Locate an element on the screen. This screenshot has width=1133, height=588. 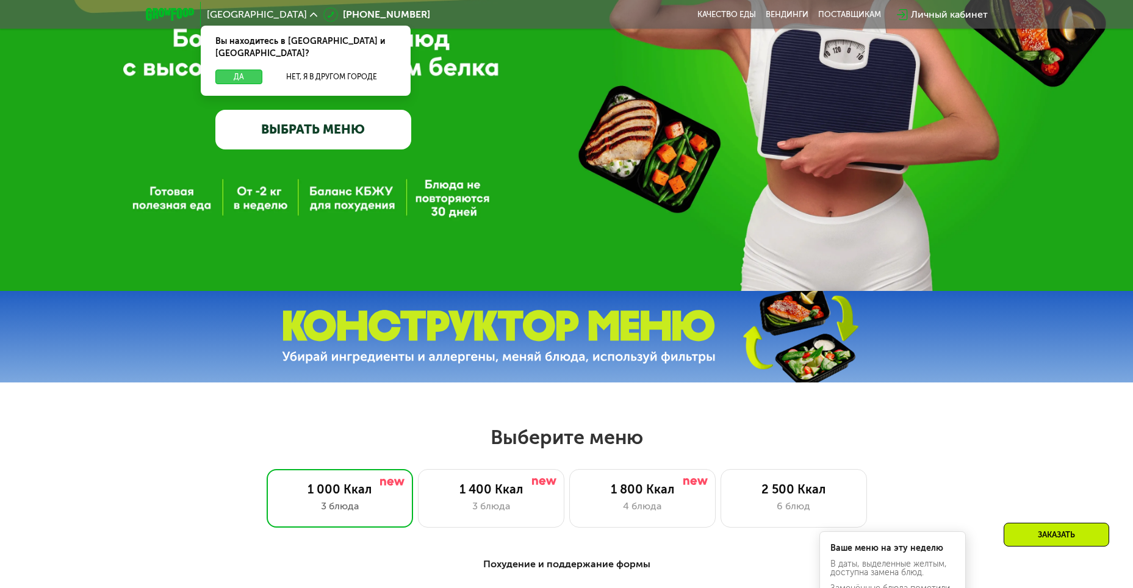
div: 6 блюд is located at coordinates (794, 506).